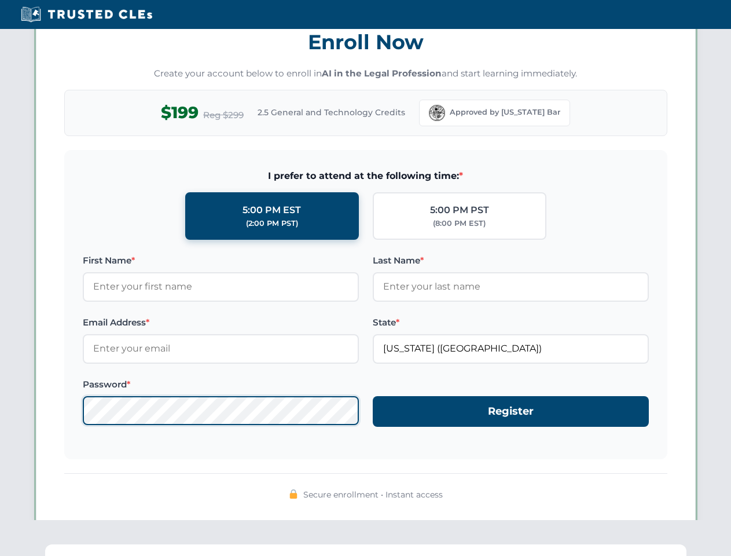 This screenshot has width=731, height=556. Describe the element at coordinates (220, 322) in the screenshot. I see `label: Email Address` at that location.